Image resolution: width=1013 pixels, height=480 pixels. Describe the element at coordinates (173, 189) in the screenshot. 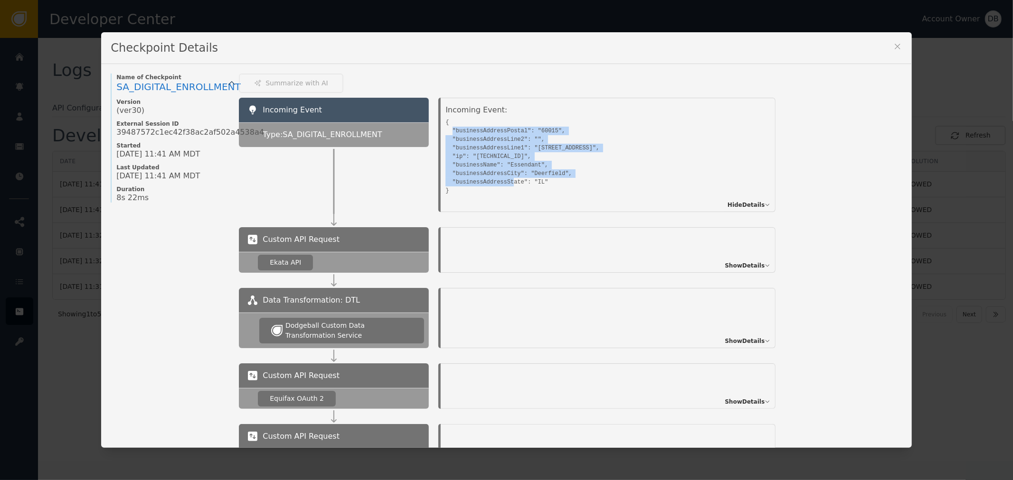

I see `span: Duration` at that location.